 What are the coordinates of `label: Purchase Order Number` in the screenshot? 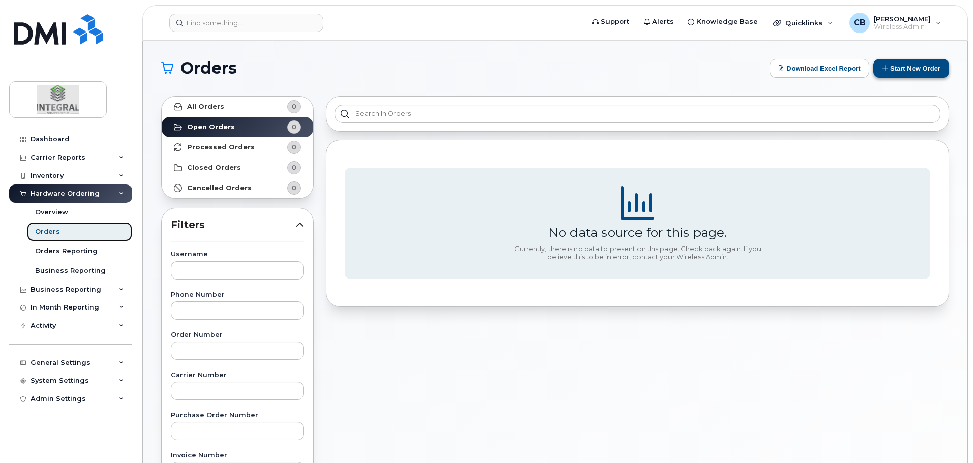 It's located at (237, 415).